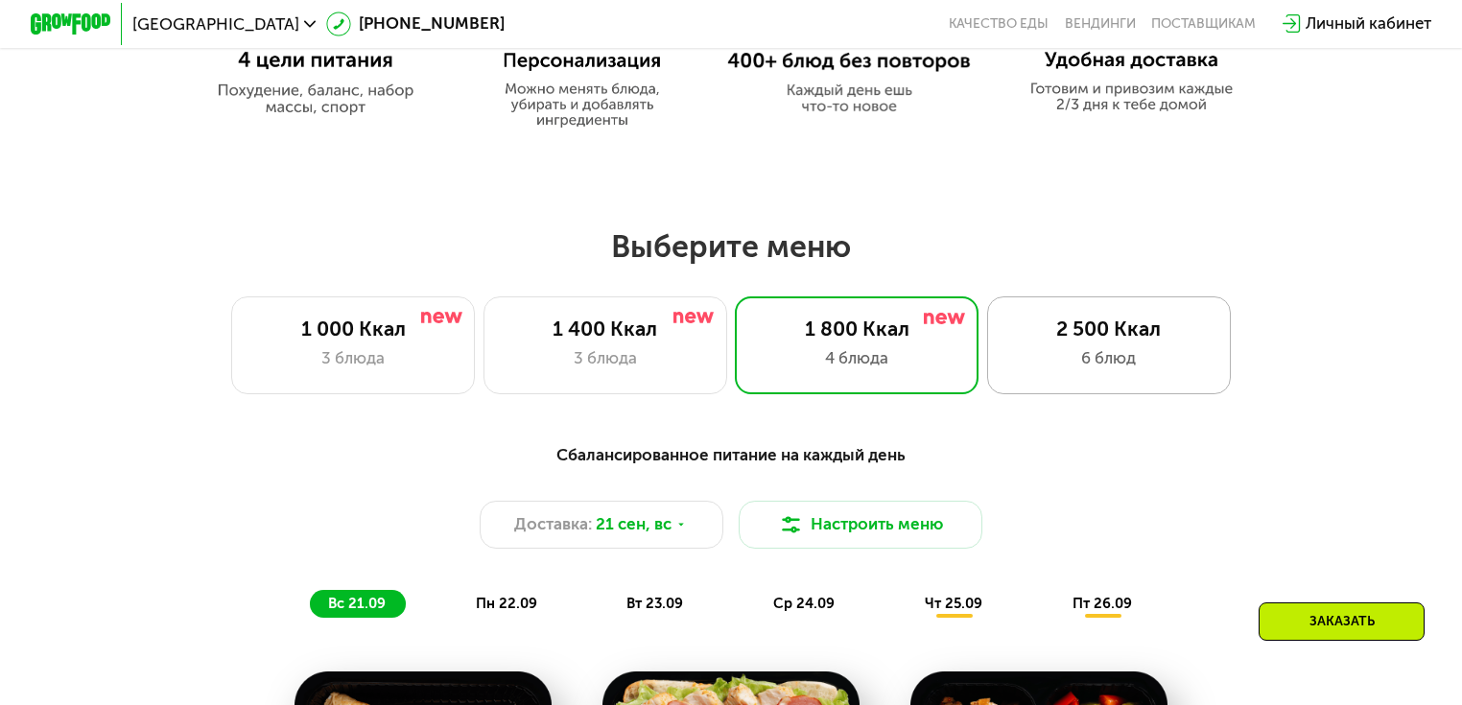 The height and width of the screenshot is (705, 1462). What do you see at coordinates (1203, 24) in the screenshot?
I see `div: поставщикам` at bounding box center [1203, 24].